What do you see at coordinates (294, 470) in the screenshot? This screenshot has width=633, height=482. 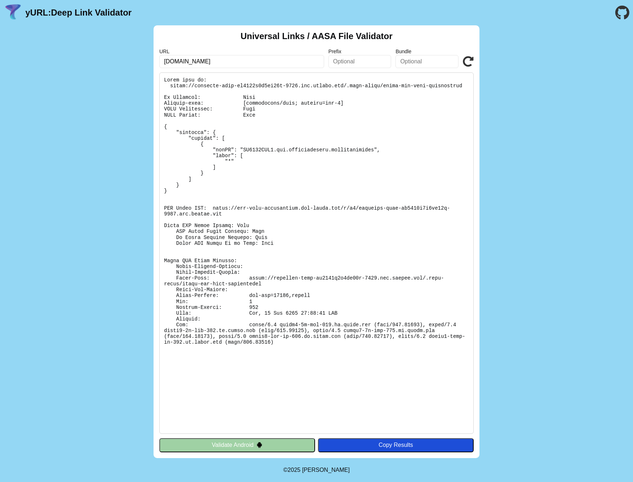 I see `span: 2025` at bounding box center [294, 470].